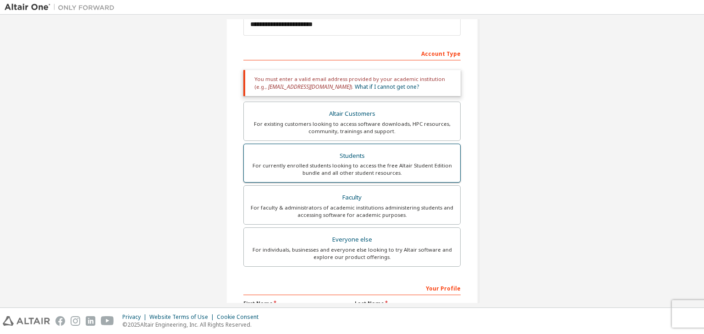 The width and height of the screenshot is (704, 334). I want to click on img: altair_logo.svg, so click(26, 321).